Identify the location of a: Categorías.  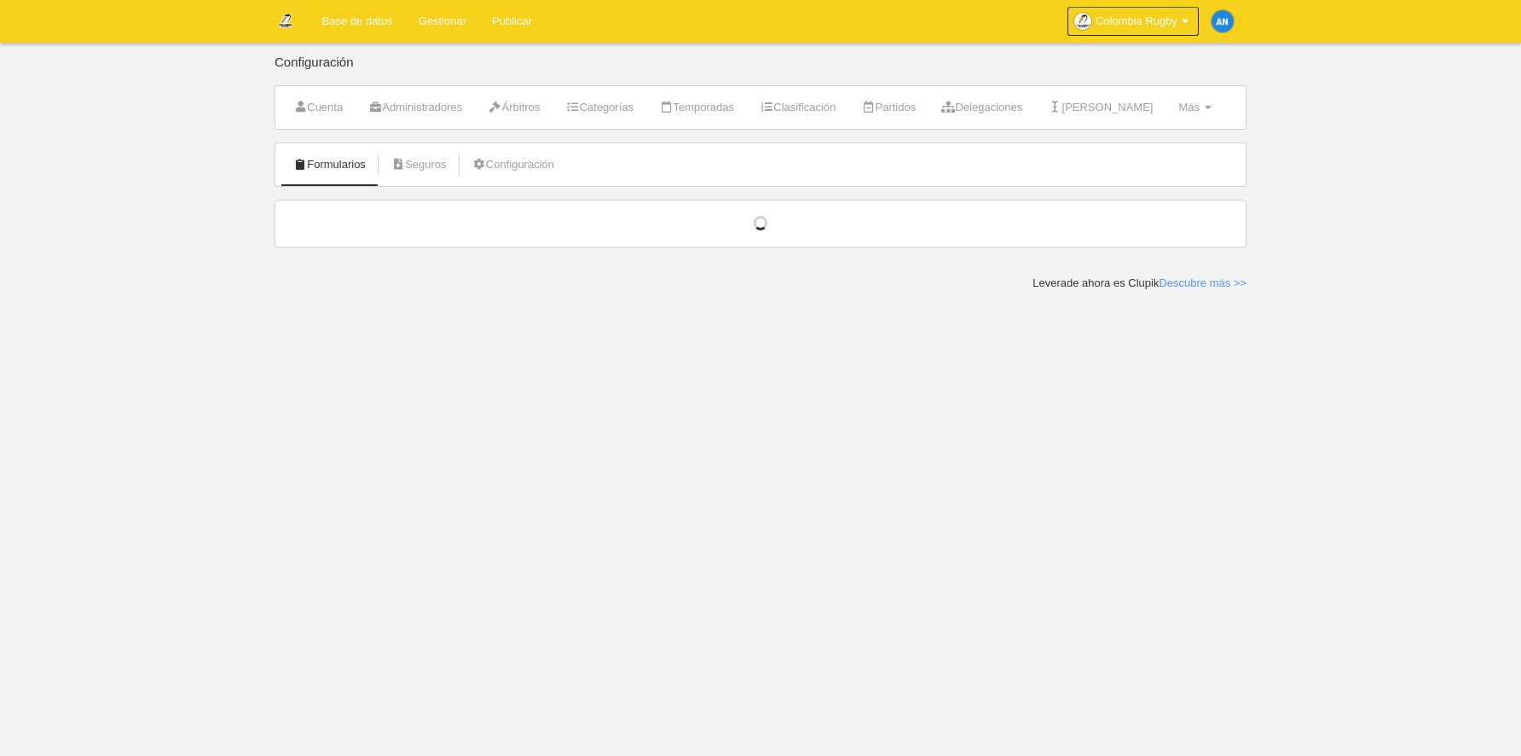
(599, 107).